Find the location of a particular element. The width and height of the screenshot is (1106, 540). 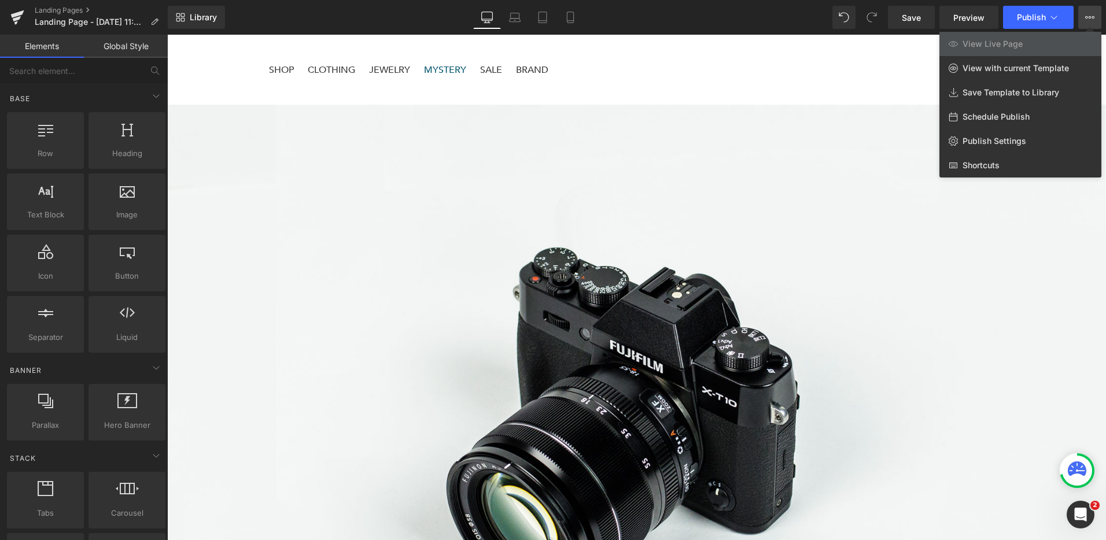

button: Publish is located at coordinates (1039, 17).